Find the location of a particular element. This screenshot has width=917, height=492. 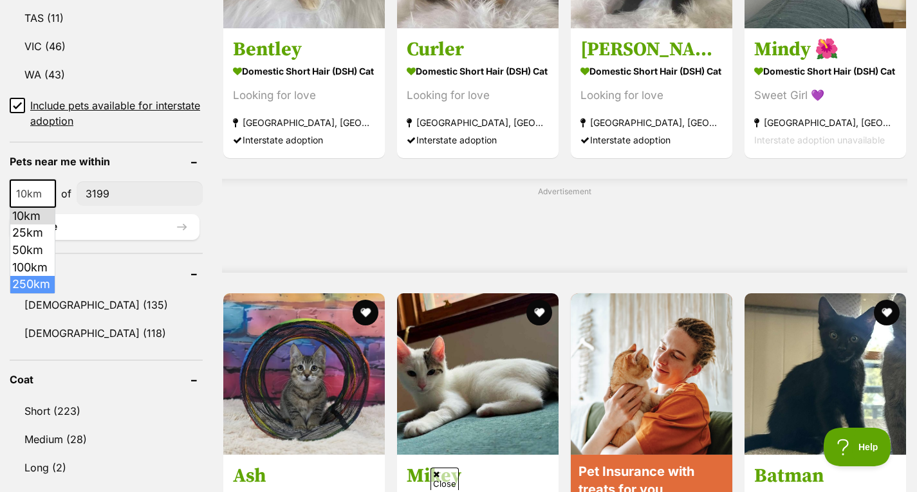

header: Coat is located at coordinates (106, 380).